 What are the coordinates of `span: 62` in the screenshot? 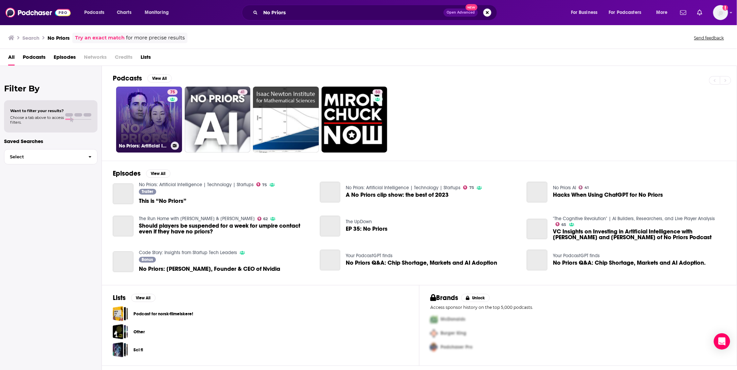 It's located at (265, 219).